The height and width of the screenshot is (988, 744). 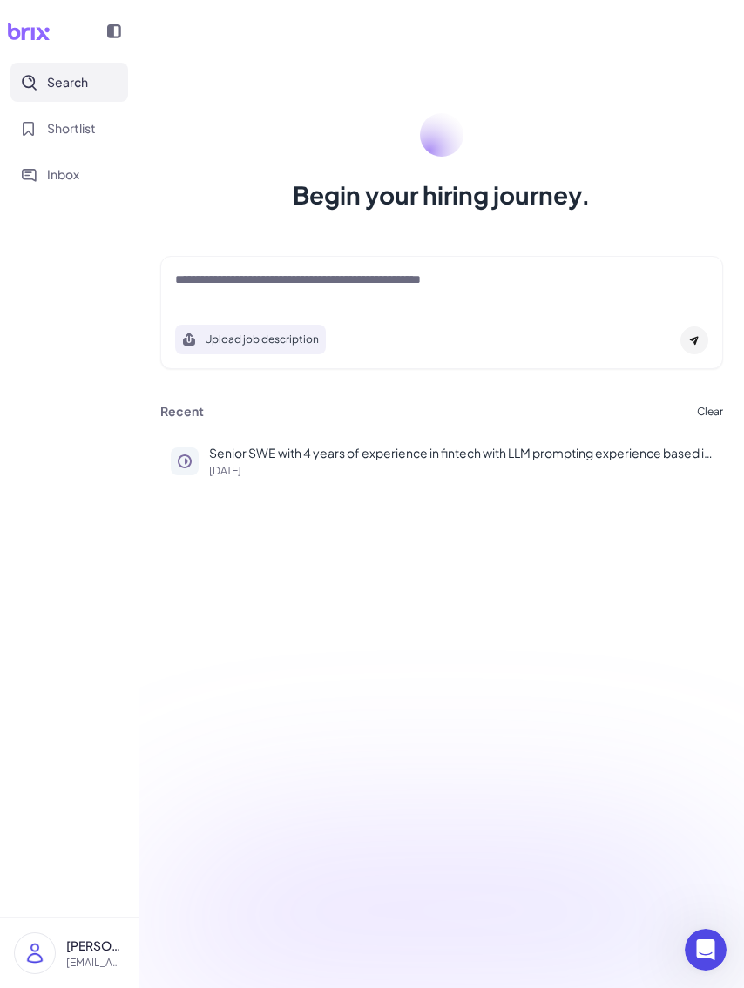 What do you see at coordinates (71, 128) in the screenshot?
I see `span: Shortlist` at bounding box center [71, 128].